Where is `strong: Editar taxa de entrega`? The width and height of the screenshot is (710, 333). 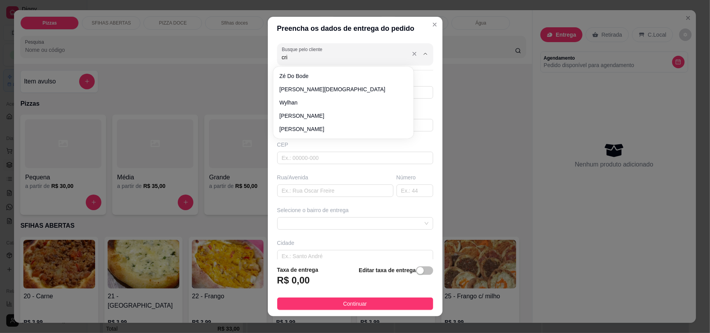 strong: Editar taxa de entrega is located at coordinates (387, 270).